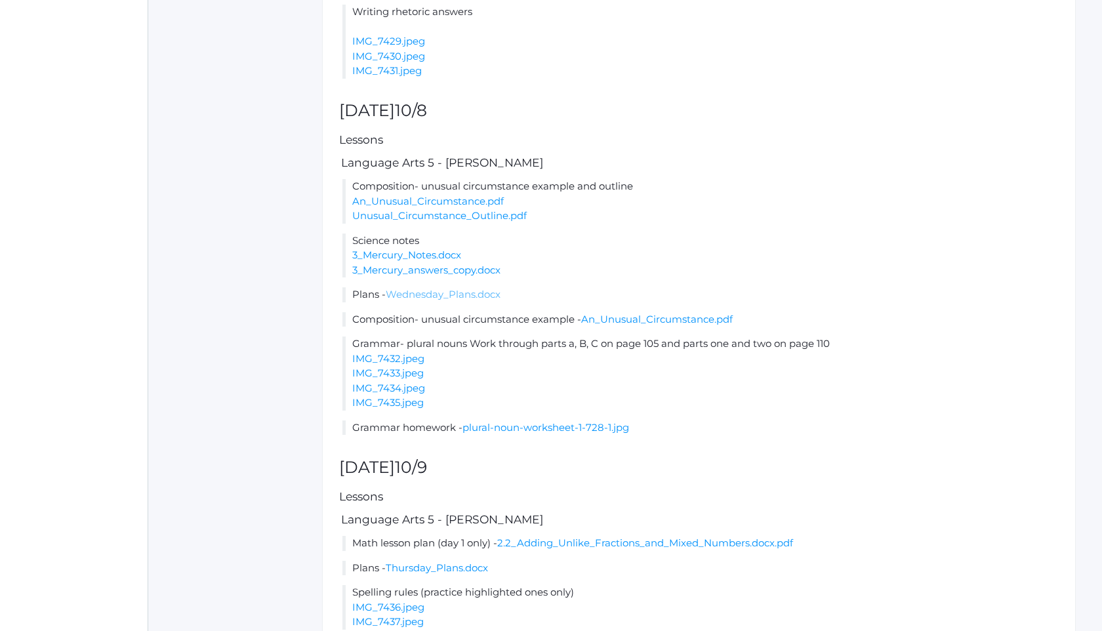 This screenshot has height=631, width=1102. Describe the element at coordinates (388, 621) in the screenshot. I see `a: IMG_7437.jpeg` at that location.